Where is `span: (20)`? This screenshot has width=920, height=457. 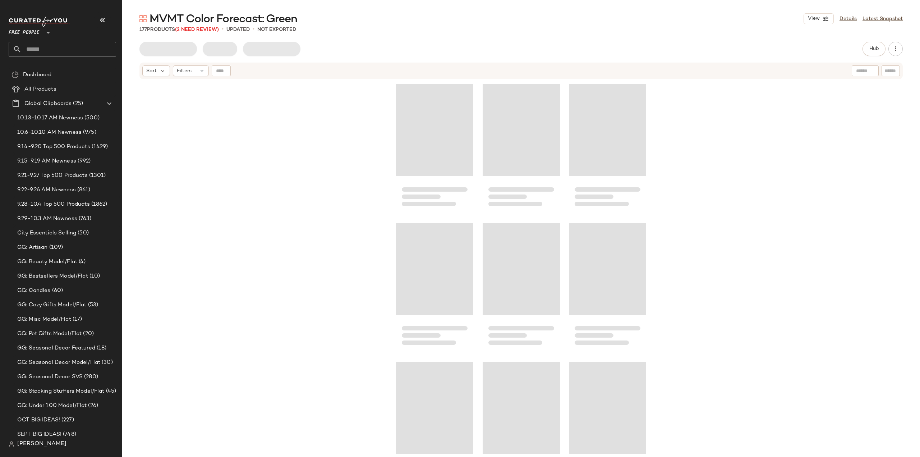
span: (20) is located at coordinates (88, 333).